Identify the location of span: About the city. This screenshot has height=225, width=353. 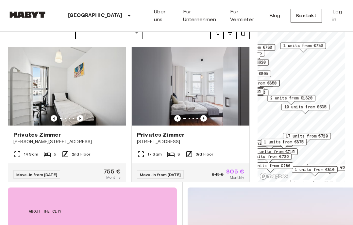
(92, 212).